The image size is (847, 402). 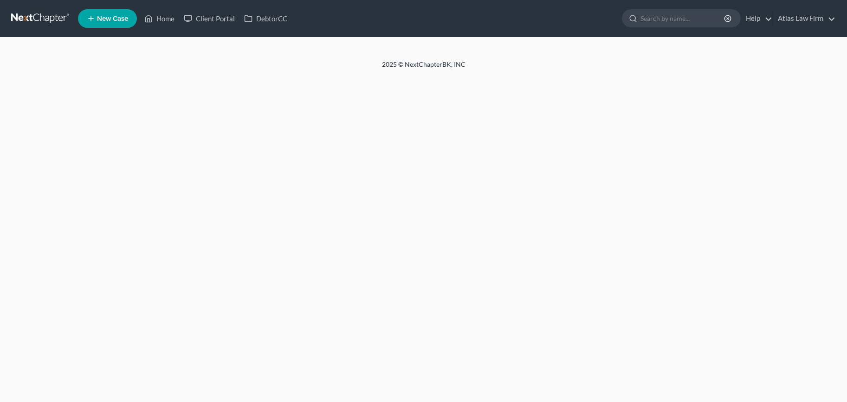 I want to click on a: Help, so click(x=756, y=19).